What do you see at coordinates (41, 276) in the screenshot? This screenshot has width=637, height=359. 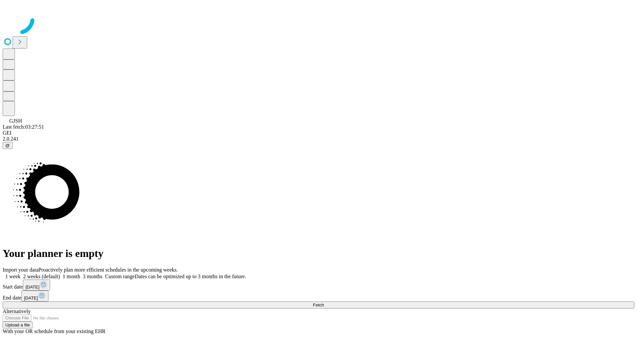 I see `span: 2 weeks (default)` at bounding box center [41, 276].